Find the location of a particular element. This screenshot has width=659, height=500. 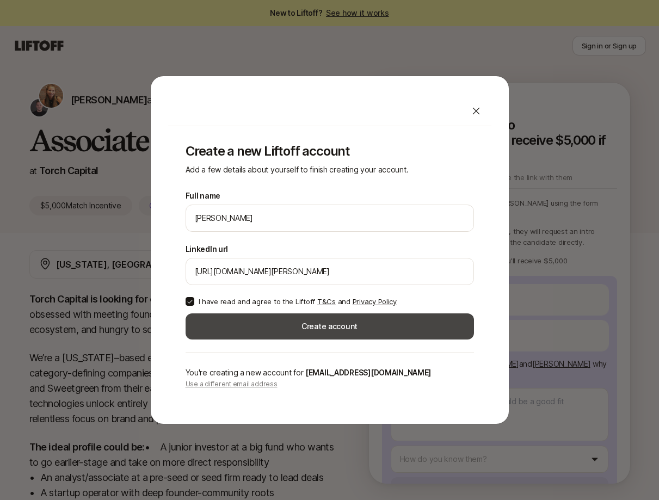

button: Create account is located at coordinates (330, 327).